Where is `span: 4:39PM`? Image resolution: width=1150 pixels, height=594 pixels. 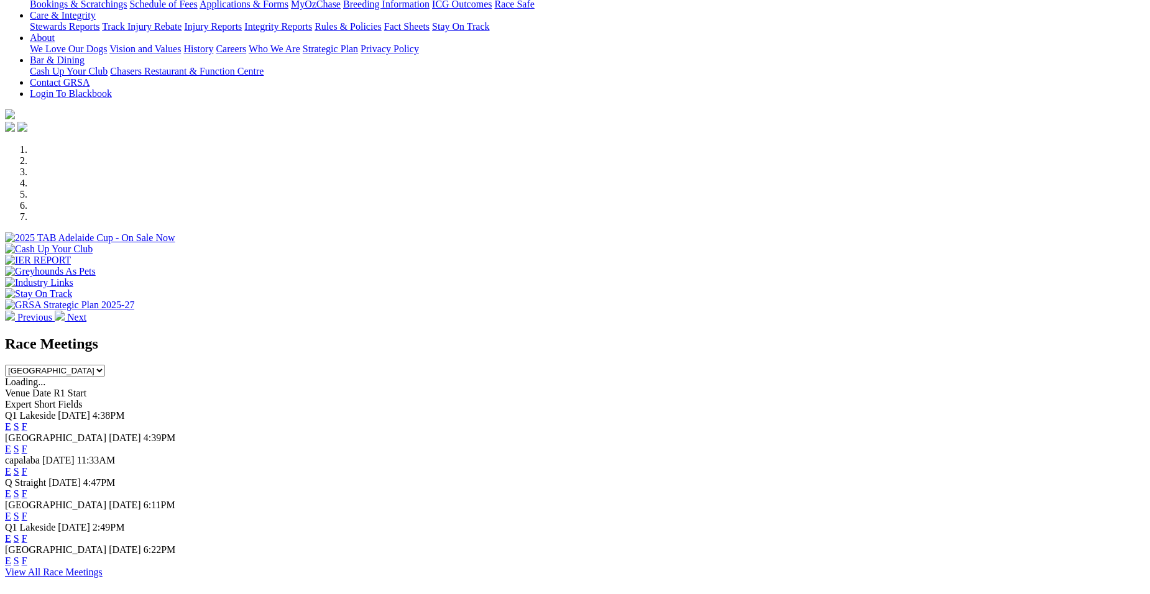 span: 4:39PM is located at coordinates (160, 438).